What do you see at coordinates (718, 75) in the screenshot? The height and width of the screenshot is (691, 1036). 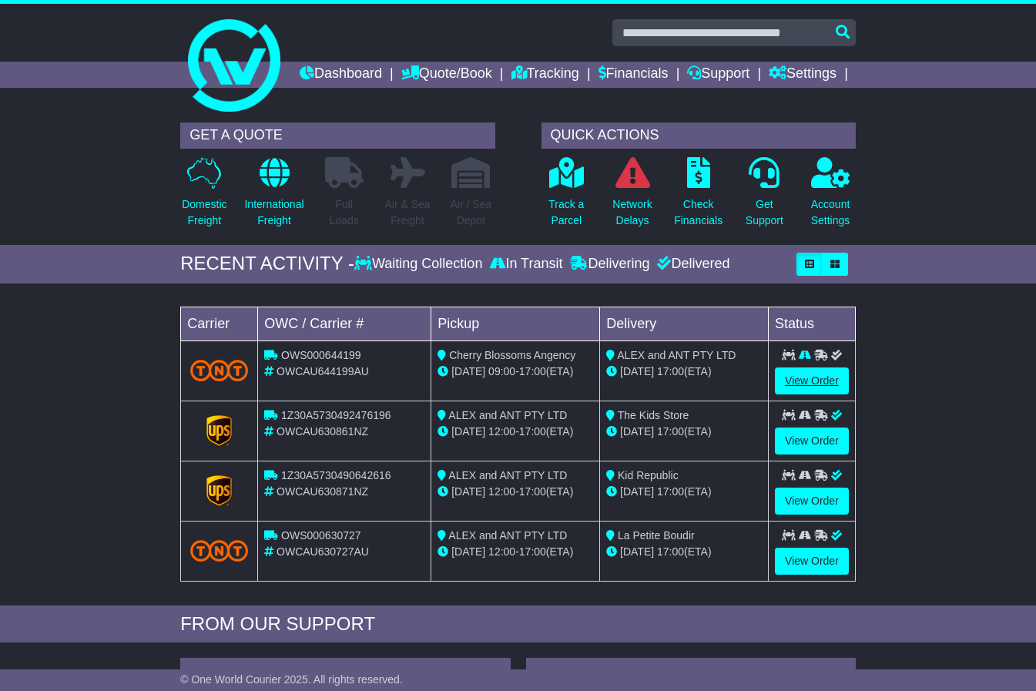 I see `a: Support` at bounding box center [718, 75].